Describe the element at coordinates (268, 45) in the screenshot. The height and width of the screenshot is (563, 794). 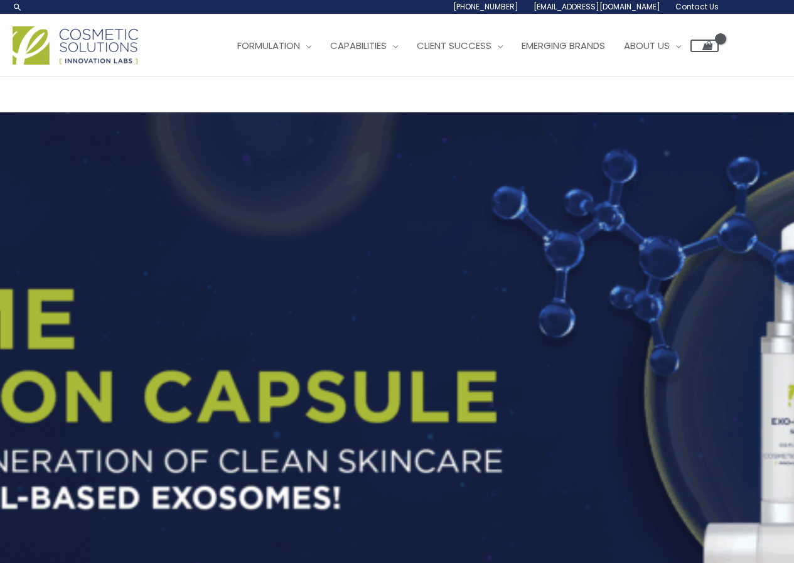
I see `span: Formulation` at that location.